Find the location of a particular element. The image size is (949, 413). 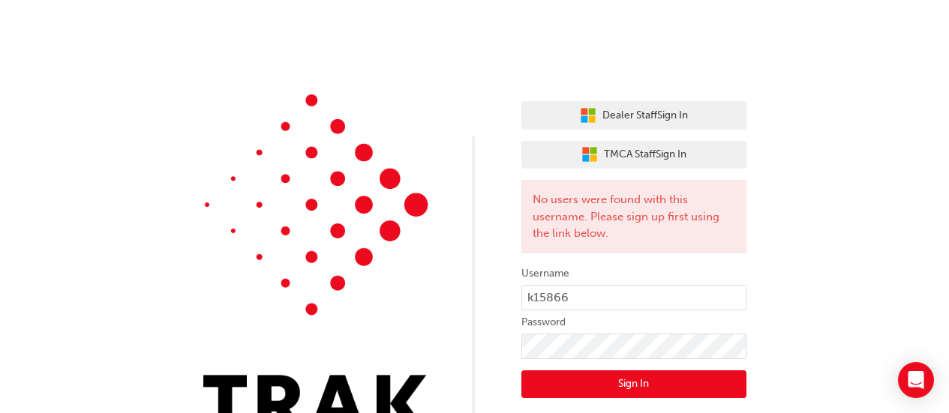

span: Dealer Staff Sign In is located at coordinates (645, 116).